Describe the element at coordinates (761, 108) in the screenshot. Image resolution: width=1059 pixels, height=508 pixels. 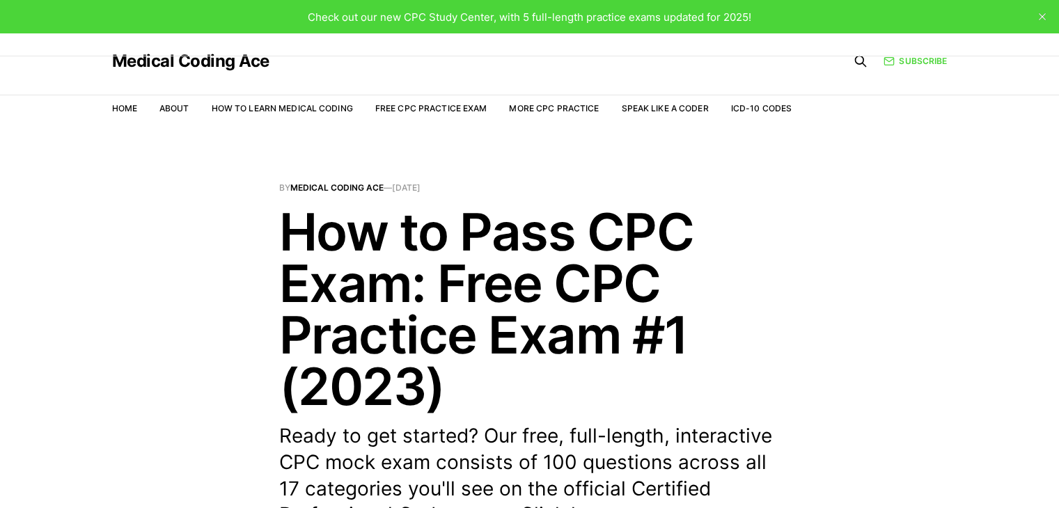
I see `a: ICD-10 Codes` at that location.